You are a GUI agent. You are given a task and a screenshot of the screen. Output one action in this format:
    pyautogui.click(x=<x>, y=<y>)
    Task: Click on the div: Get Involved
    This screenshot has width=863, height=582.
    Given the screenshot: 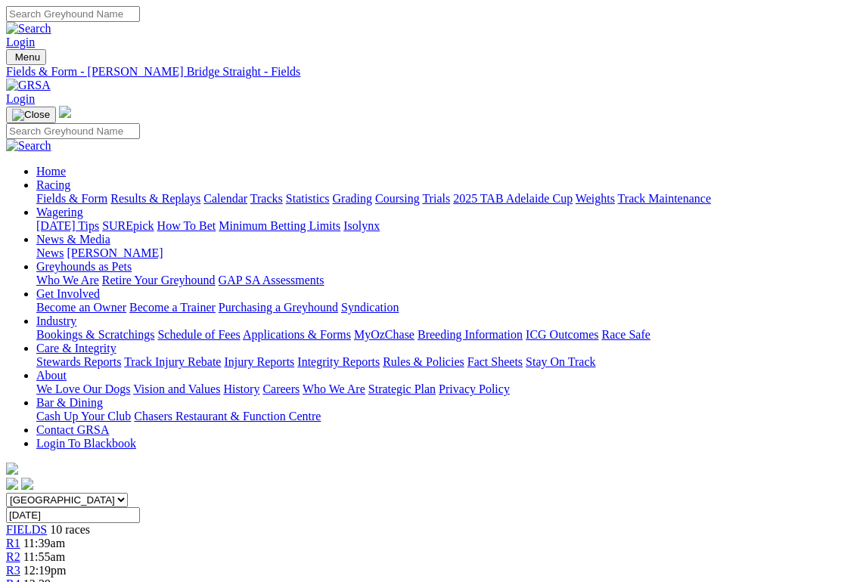 What is the action you would take?
    pyautogui.click(x=446, y=308)
    